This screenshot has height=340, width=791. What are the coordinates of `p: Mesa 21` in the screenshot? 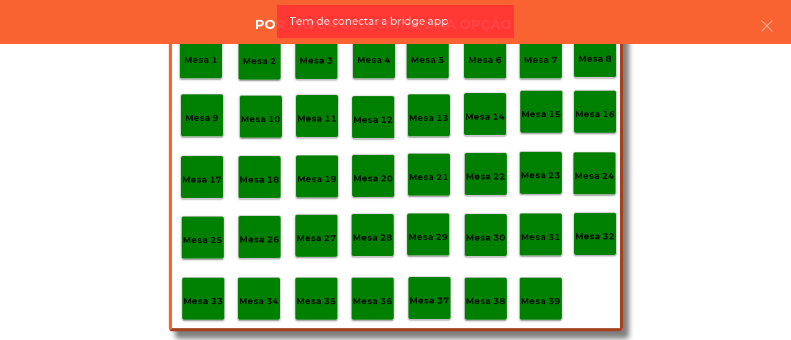 It's located at (429, 177).